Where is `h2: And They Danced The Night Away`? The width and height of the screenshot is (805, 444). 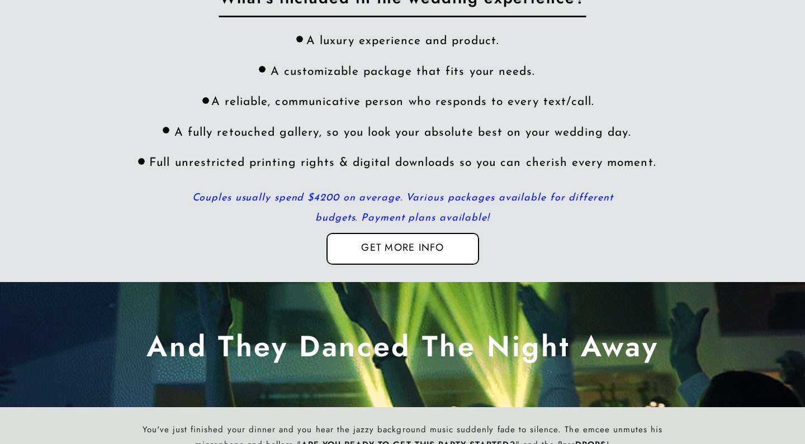 h2: And They Danced The Night Away is located at coordinates (403, 345).